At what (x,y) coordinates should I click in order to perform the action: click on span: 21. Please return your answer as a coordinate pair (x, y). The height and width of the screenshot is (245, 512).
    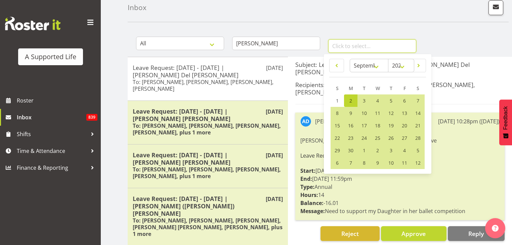
    Looking at the image, I should click on (418, 125).